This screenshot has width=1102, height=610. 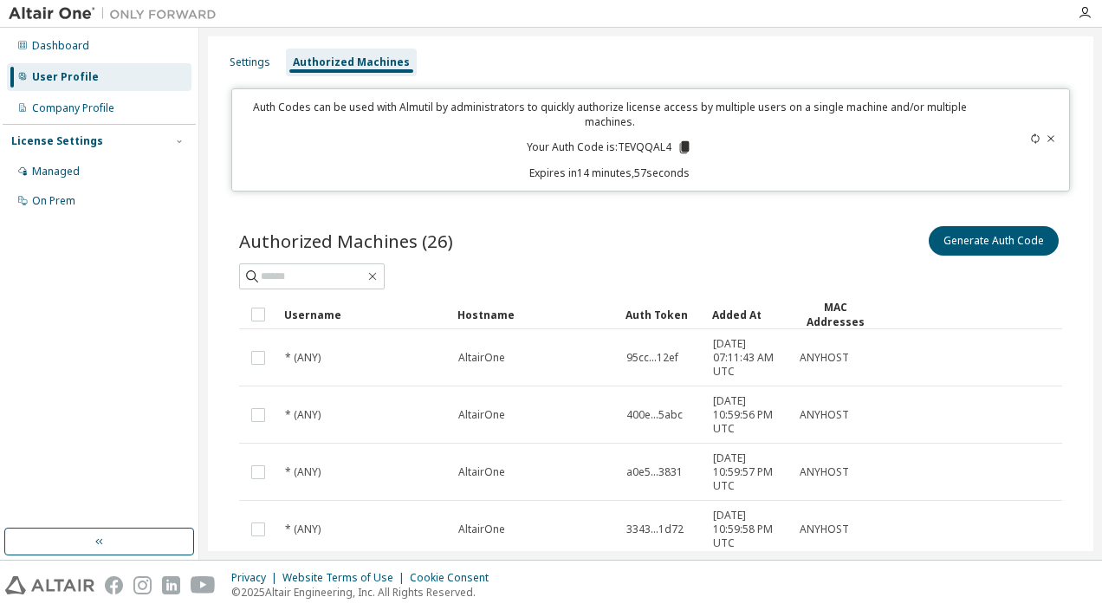 What do you see at coordinates (994, 241) in the screenshot?
I see `button: Generate Auth Code` at bounding box center [994, 241].